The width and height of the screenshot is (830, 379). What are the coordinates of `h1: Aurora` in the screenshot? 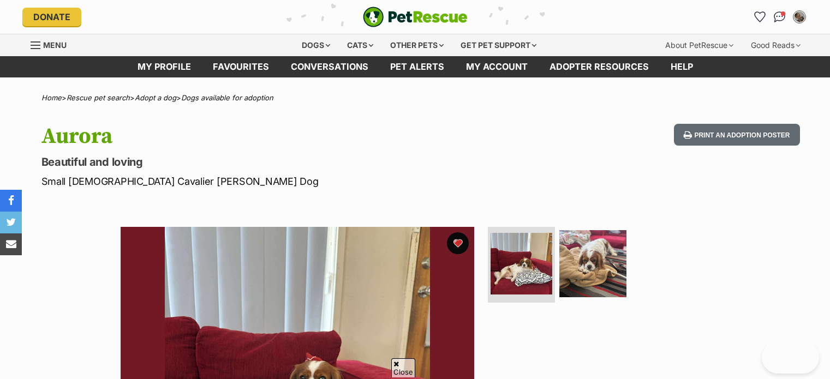 It's located at (272, 136).